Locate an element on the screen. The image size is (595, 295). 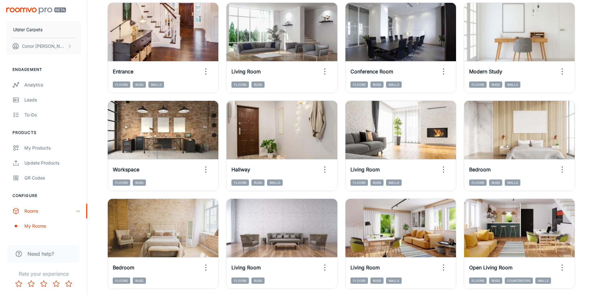
h6: Workspace is located at coordinates (126, 170).